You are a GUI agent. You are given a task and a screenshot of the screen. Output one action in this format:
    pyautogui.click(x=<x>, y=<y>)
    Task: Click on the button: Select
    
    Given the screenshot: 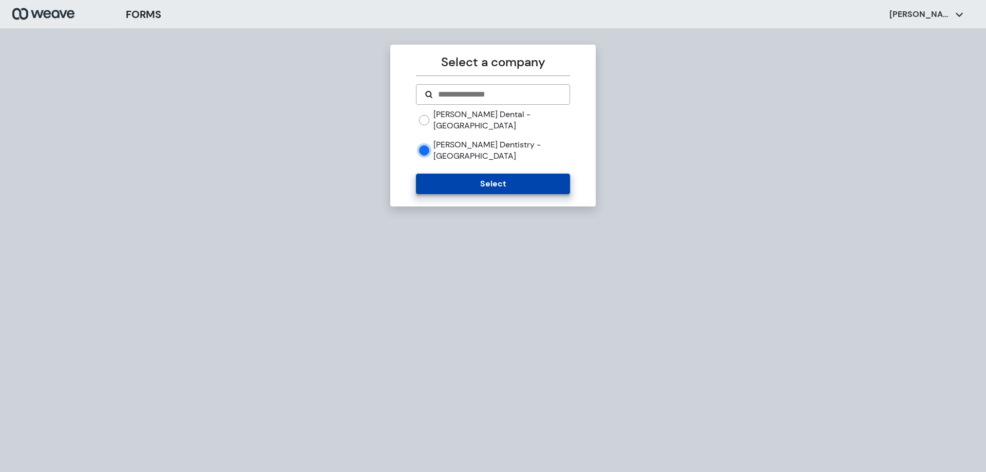 What is the action you would take?
    pyautogui.click(x=493, y=184)
    